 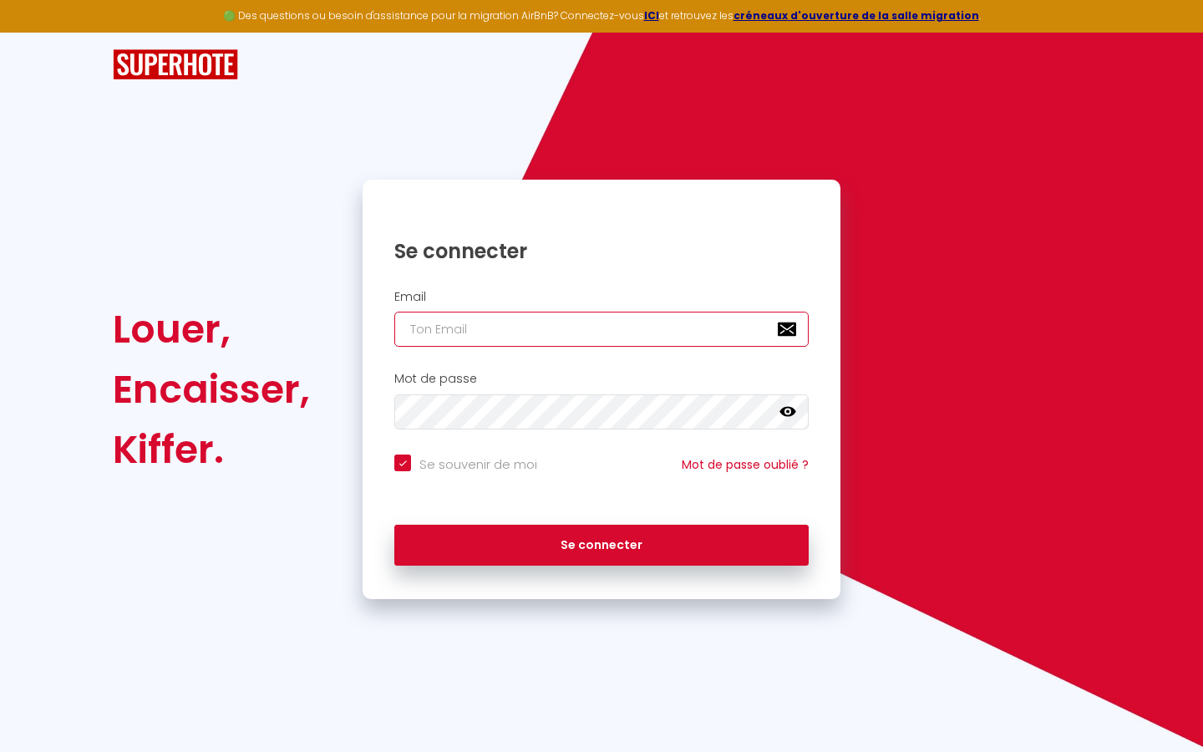 What do you see at coordinates (857, 15) in the screenshot?
I see `a: créneaux d'ouverture de la salle migration` at bounding box center [857, 15].